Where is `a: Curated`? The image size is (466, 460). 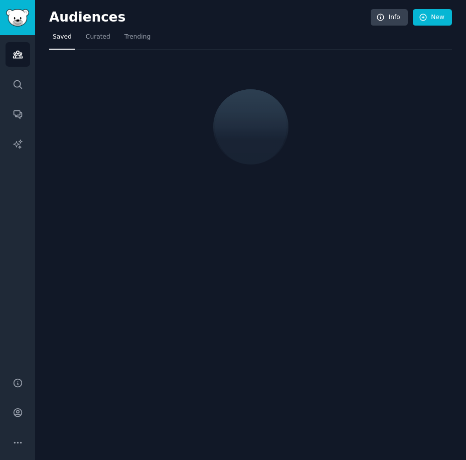 a: Curated is located at coordinates (98, 39).